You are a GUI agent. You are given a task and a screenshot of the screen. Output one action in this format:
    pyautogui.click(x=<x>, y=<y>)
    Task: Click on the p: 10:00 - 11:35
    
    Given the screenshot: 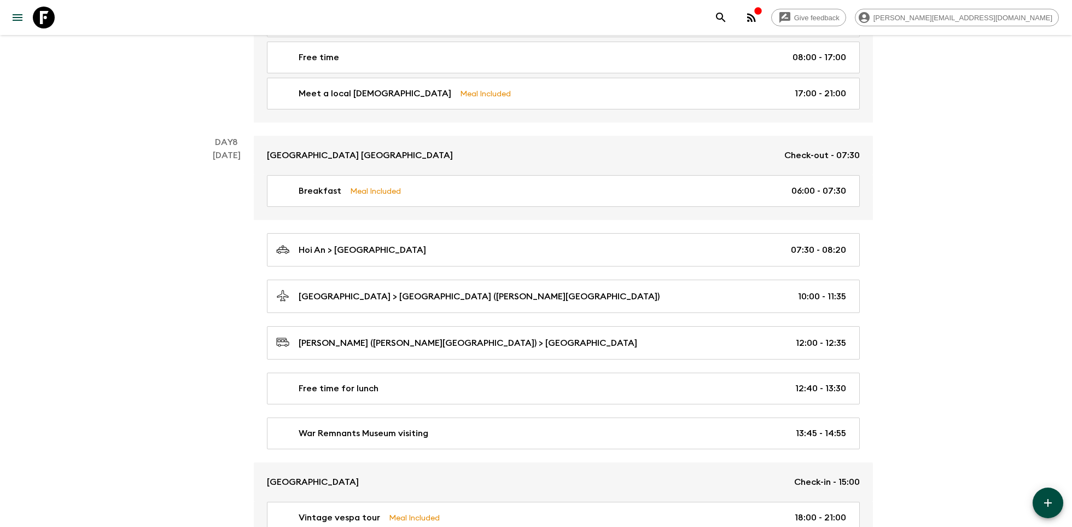 What is the action you would take?
    pyautogui.click(x=822, y=296)
    